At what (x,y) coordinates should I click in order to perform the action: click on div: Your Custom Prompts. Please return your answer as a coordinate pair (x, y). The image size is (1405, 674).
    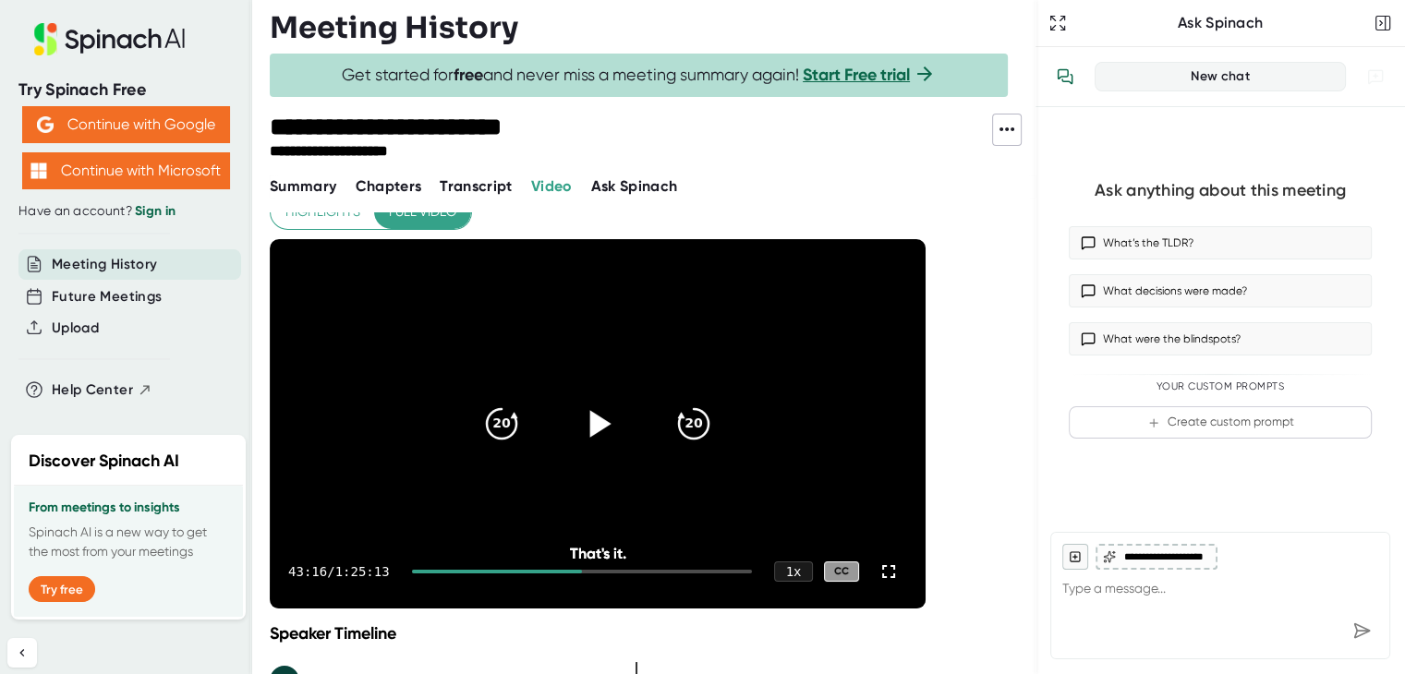
    Looking at the image, I should click on (1220, 387).